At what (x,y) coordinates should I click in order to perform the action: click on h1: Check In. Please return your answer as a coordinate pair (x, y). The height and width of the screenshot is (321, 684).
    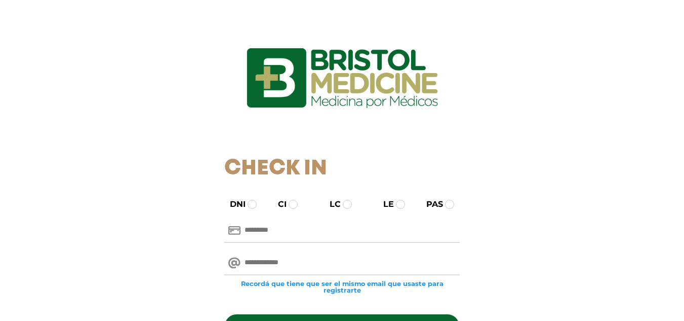
    Looking at the image, I should click on (342, 169).